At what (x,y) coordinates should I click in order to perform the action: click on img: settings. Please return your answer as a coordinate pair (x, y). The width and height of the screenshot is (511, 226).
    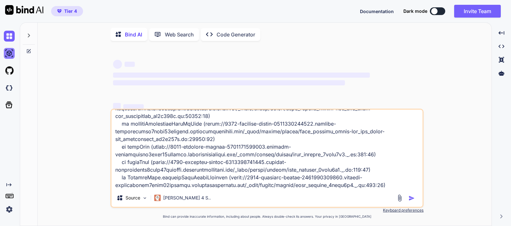
    Looking at the image, I should click on (9, 209).